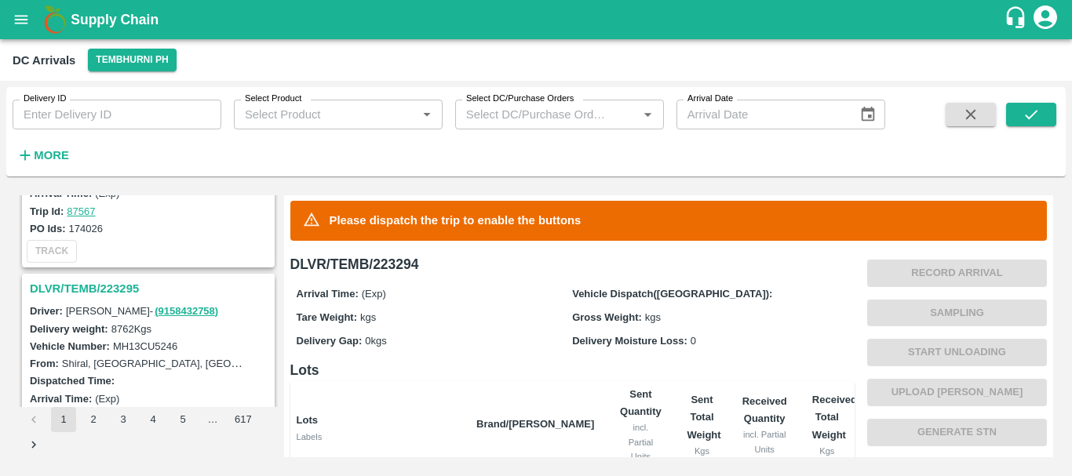 This screenshot has width=1072, height=476. I want to click on button: Choose date, so click(868, 115).